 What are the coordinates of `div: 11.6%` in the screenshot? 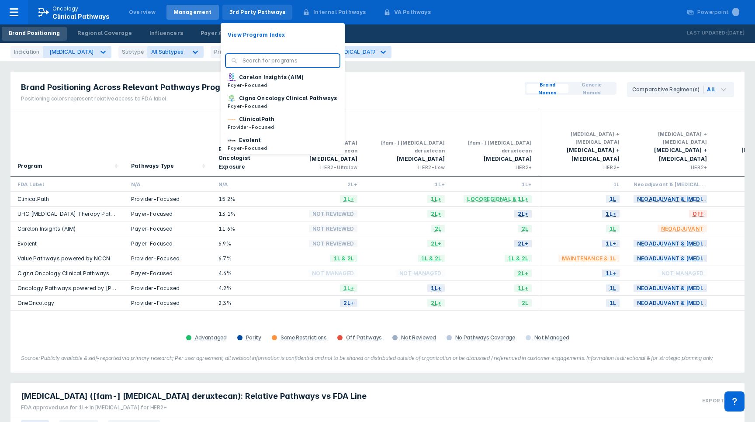 It's located at (244, 229).